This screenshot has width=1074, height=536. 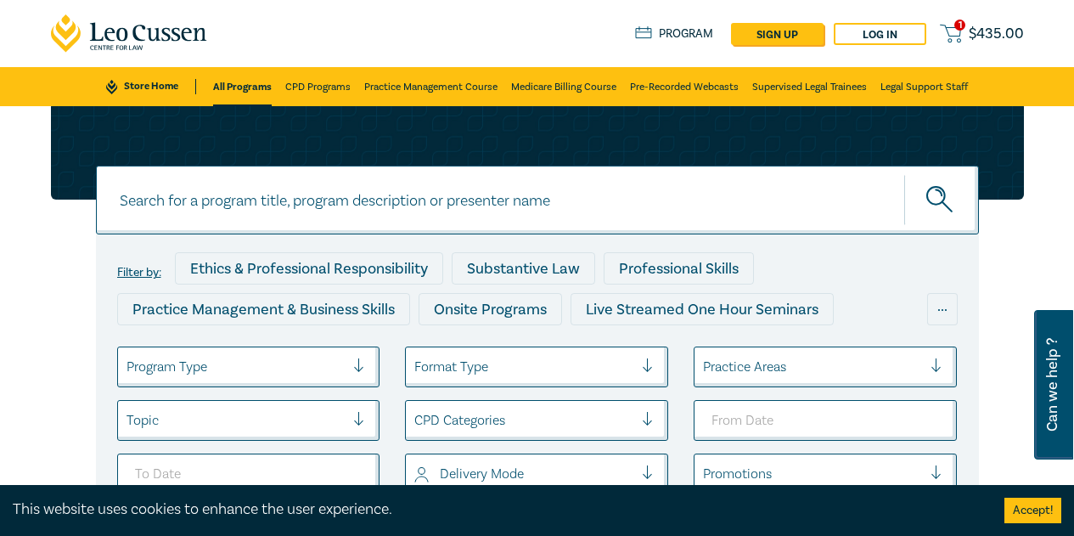 I want to click on span: Can we help ?, so click(x=1052, y=385).